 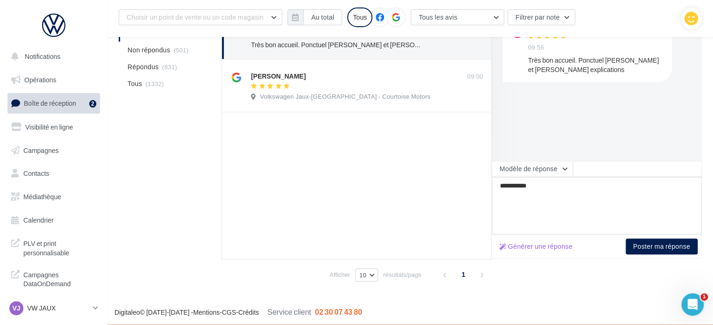 What do you see at coordinates (340, 274) in the screenshot?
I see `span: Afficher` at bounding box center [340, 274].